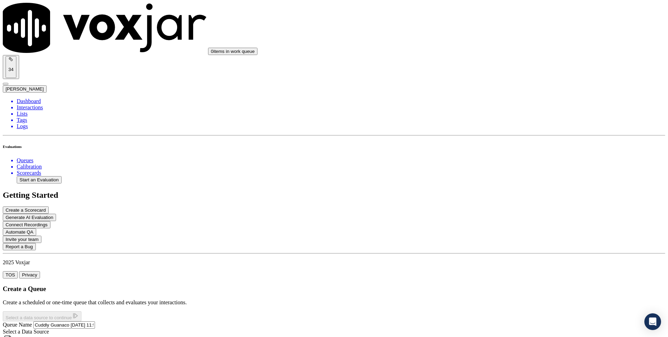 The image size is (668, 337). What do you see at coordinates (19, 246) in the screenshot?
I see `button: Report a Bug` at bounding box center [19, 246].